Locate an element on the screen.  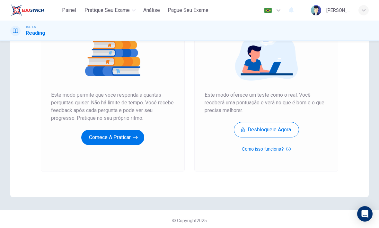
button: Como isso funciona? is located at coordinates (267, 149).